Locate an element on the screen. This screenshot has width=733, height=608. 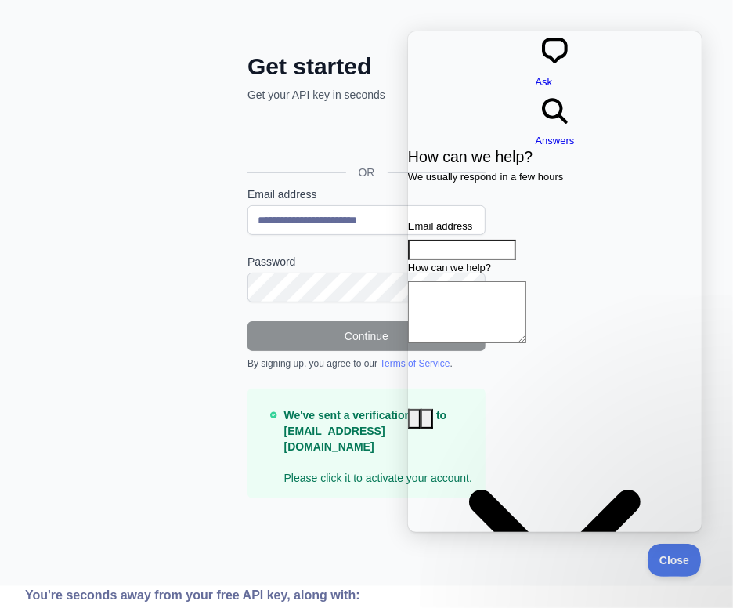
span: Ask is located at coordinates (136, 50).